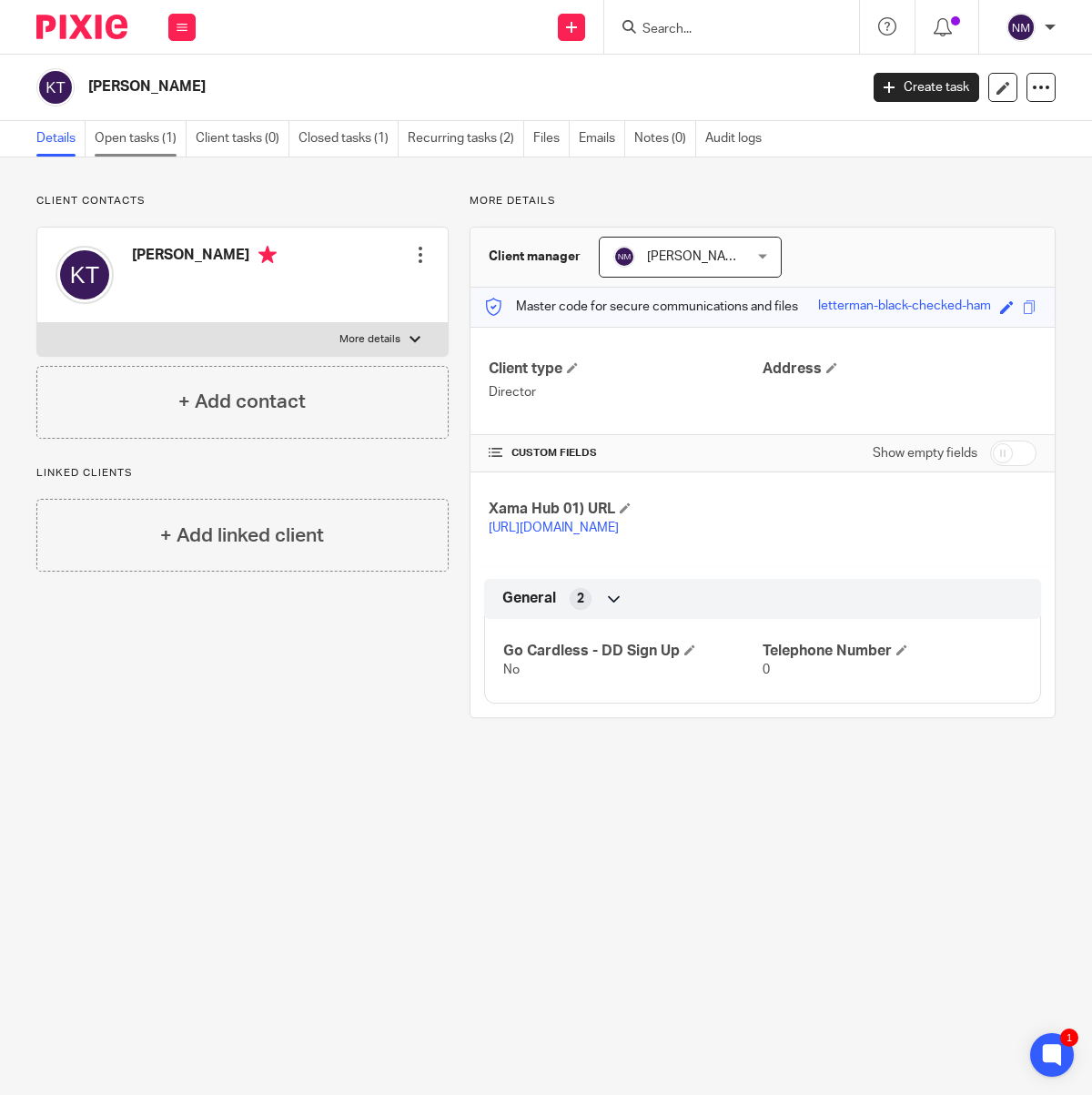 This screenshot has height=1095, width=1092. What do you see at coordinates (665, 138) in the screenshot?
I see `a: Notes (0)` at bounding box center [665, 138].